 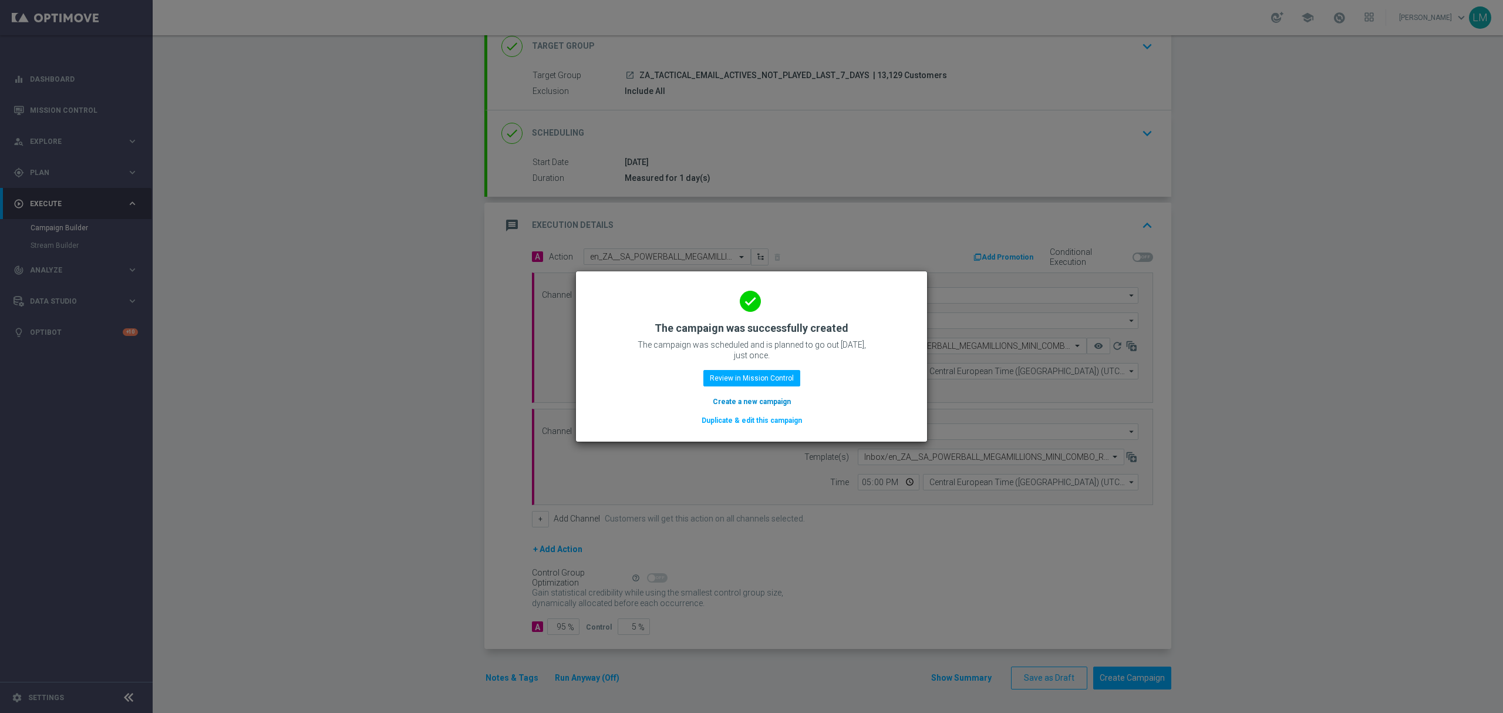 I want to click on button: Duplicate & edit this campaign, so click(x=751, y=420).